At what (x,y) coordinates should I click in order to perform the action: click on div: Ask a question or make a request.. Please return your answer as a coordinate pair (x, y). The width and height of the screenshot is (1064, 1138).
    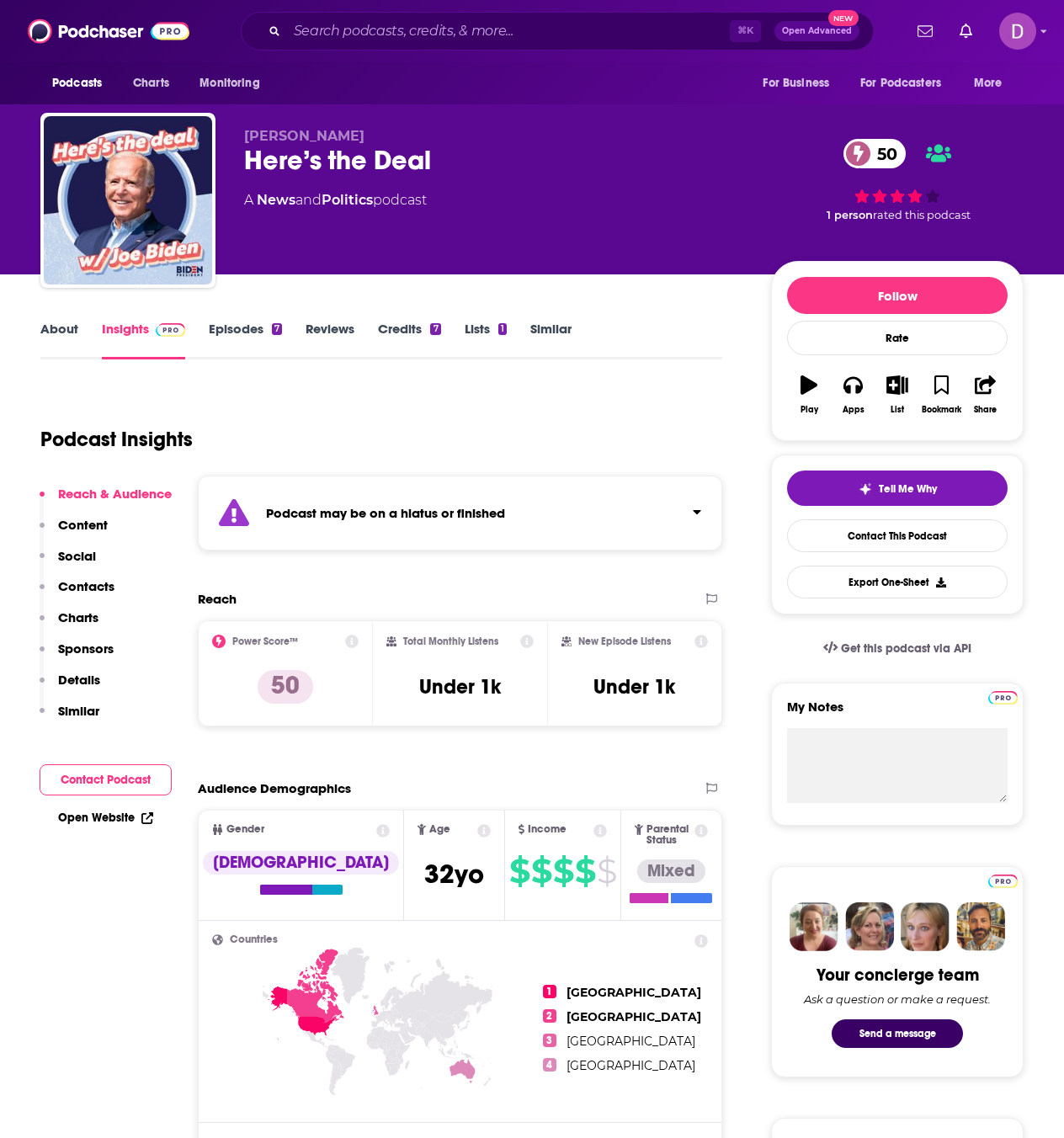
    Looking at the image, I should click on (897, 1000).